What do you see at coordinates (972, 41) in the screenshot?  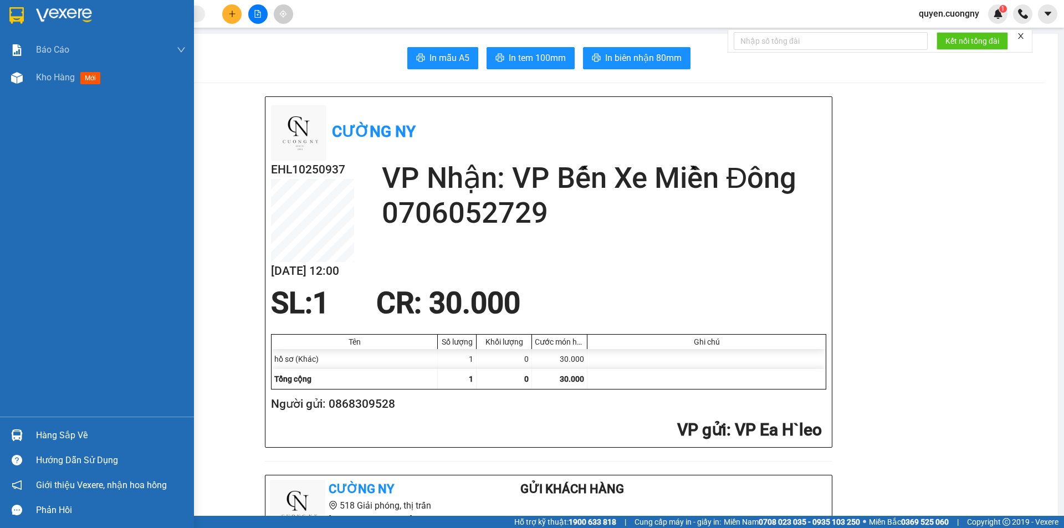 I see `button: Kết nối tổng đài` at bounding box center [972, 41].